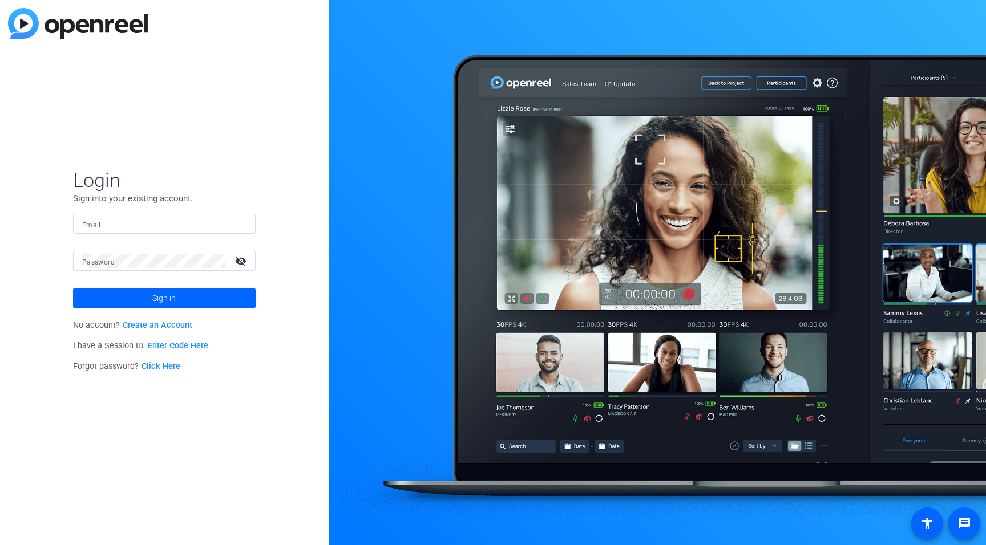 The image size is (986, 545). I want to click on a: Click Here, so click(161, 366).